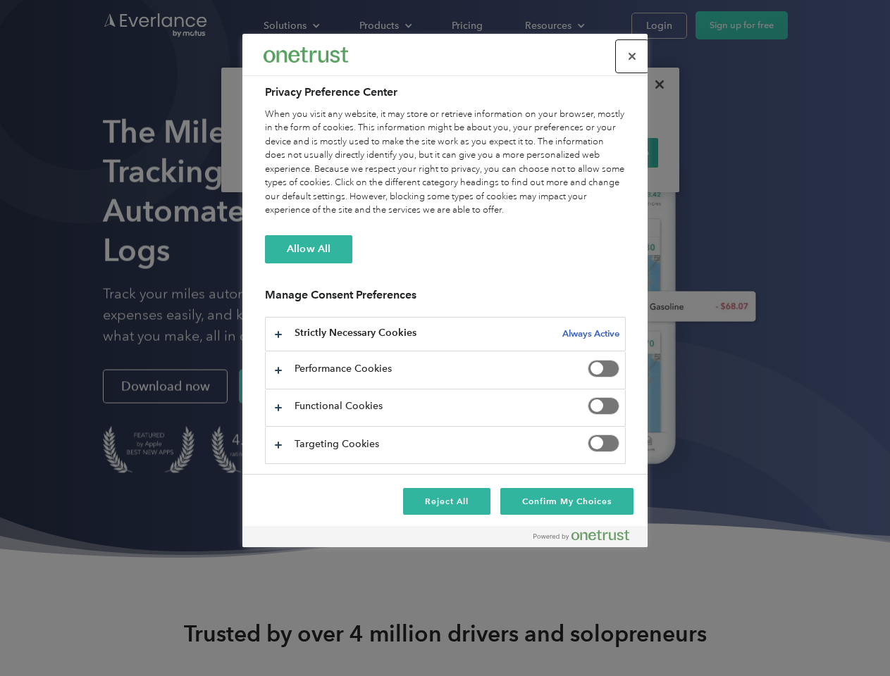  I want to click on div: Privacy Preference Center, so click(444, 290).